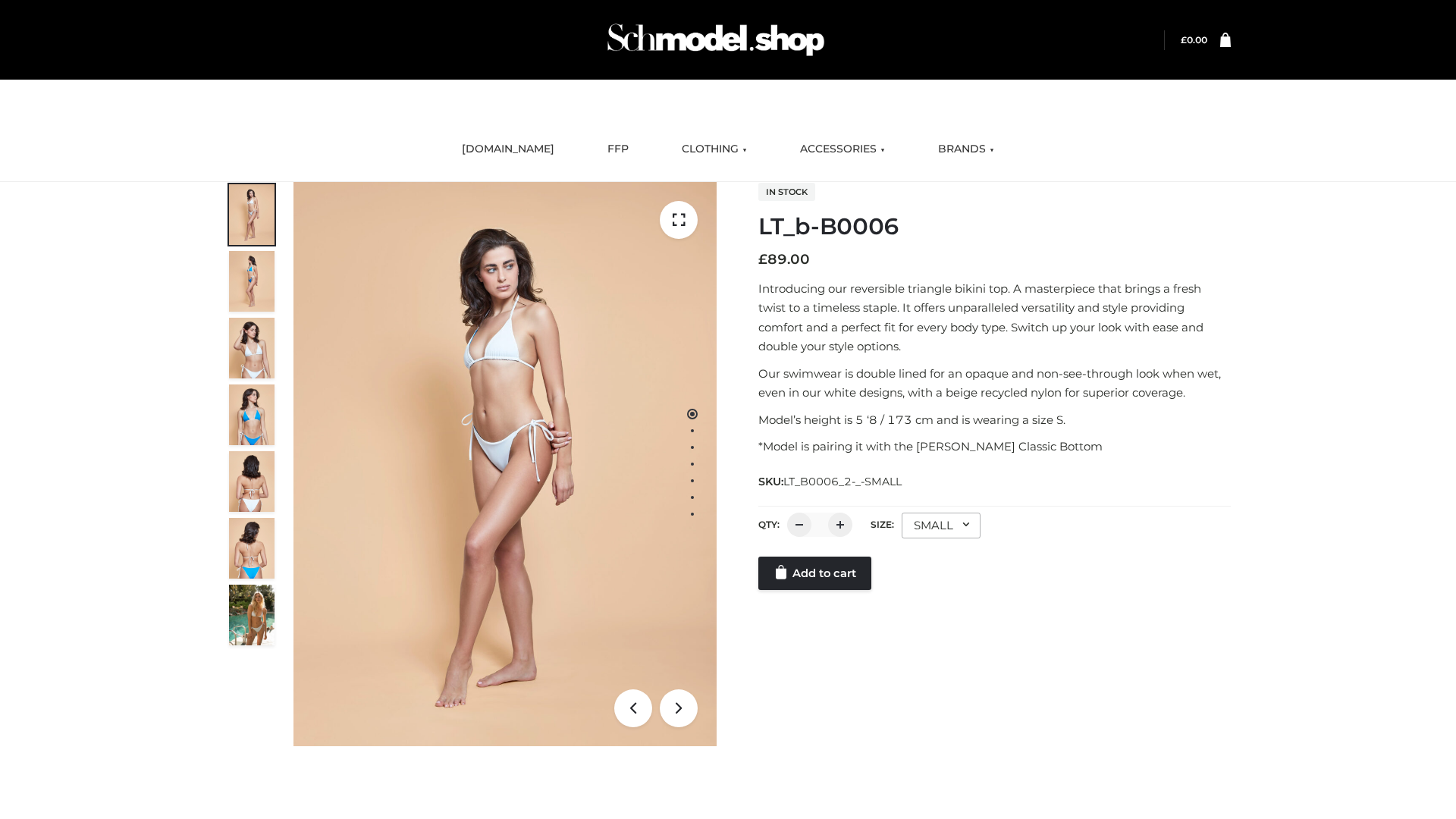  I want to click on img: ArielClassicBikiniTop_CloudNine_AzureSky_OW114ECO_3-scaled.jpg, so click(252, 348).